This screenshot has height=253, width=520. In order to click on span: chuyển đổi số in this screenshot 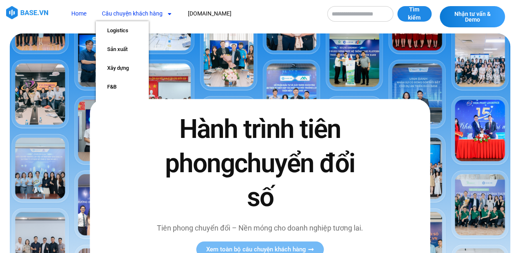, I will do `click(295, 180)`.